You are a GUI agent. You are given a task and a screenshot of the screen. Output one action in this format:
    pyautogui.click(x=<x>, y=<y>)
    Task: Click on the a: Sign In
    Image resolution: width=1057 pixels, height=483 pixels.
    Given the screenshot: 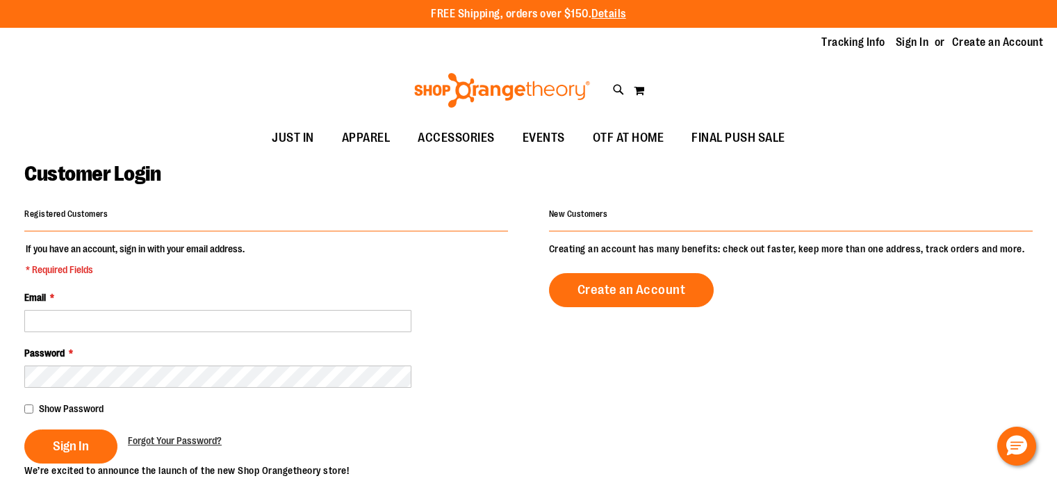 What is the action you would take?
    pyautogui.click(x=912, y=42)
    